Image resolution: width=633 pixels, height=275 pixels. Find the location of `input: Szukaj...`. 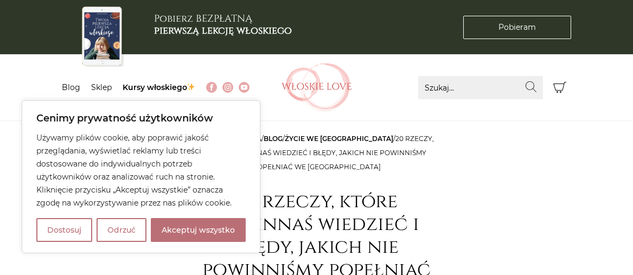

input: Szukaj... is located at coordinates (481, 87).